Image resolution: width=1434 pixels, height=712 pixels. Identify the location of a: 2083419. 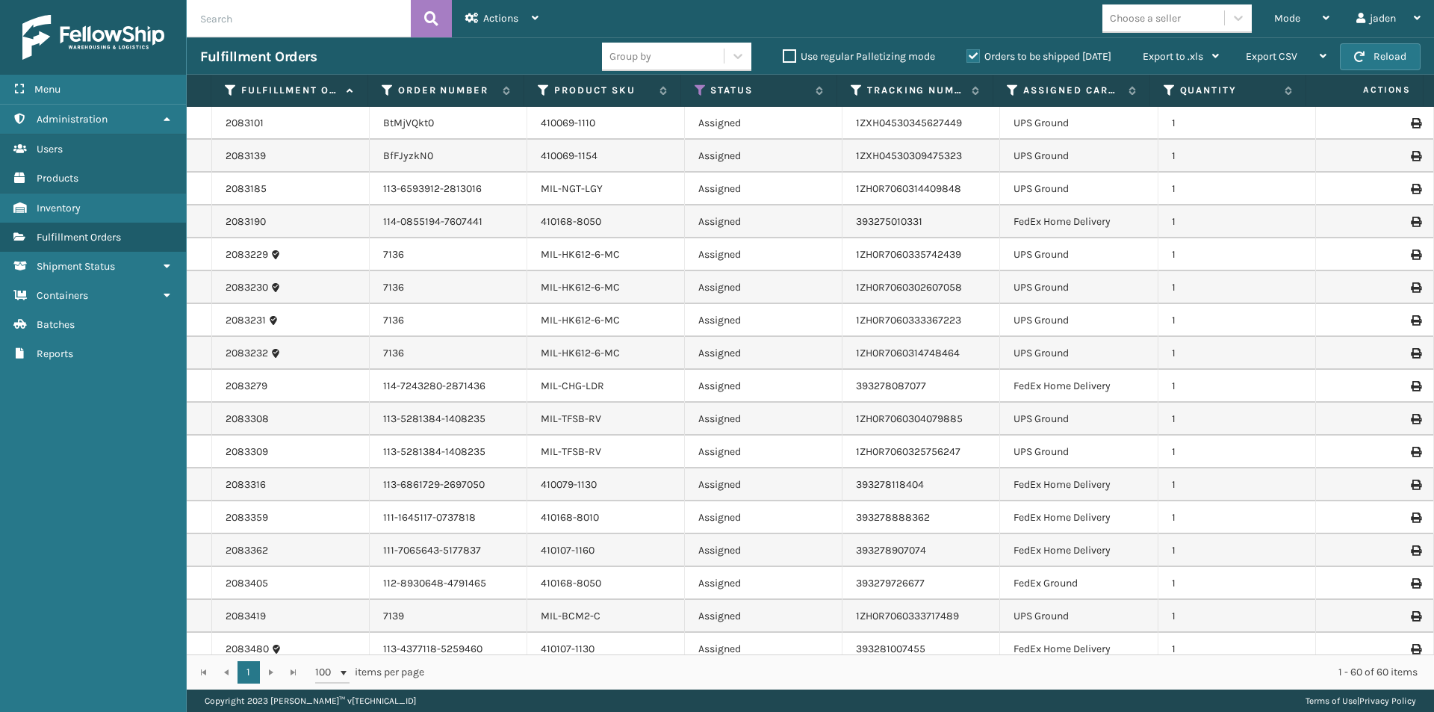
(246, 616).